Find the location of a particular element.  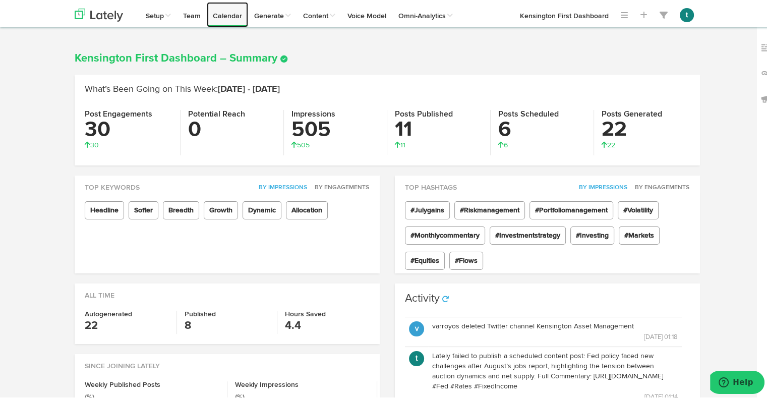

h4: Impressions is located at coordinates (335, 112).